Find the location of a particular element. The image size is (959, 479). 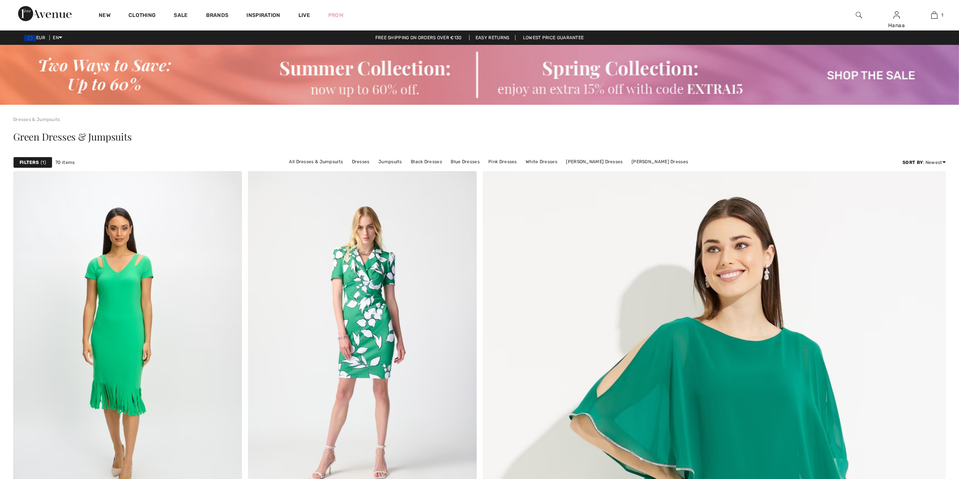

strong: Sort By is located at coordinates (913, 162).